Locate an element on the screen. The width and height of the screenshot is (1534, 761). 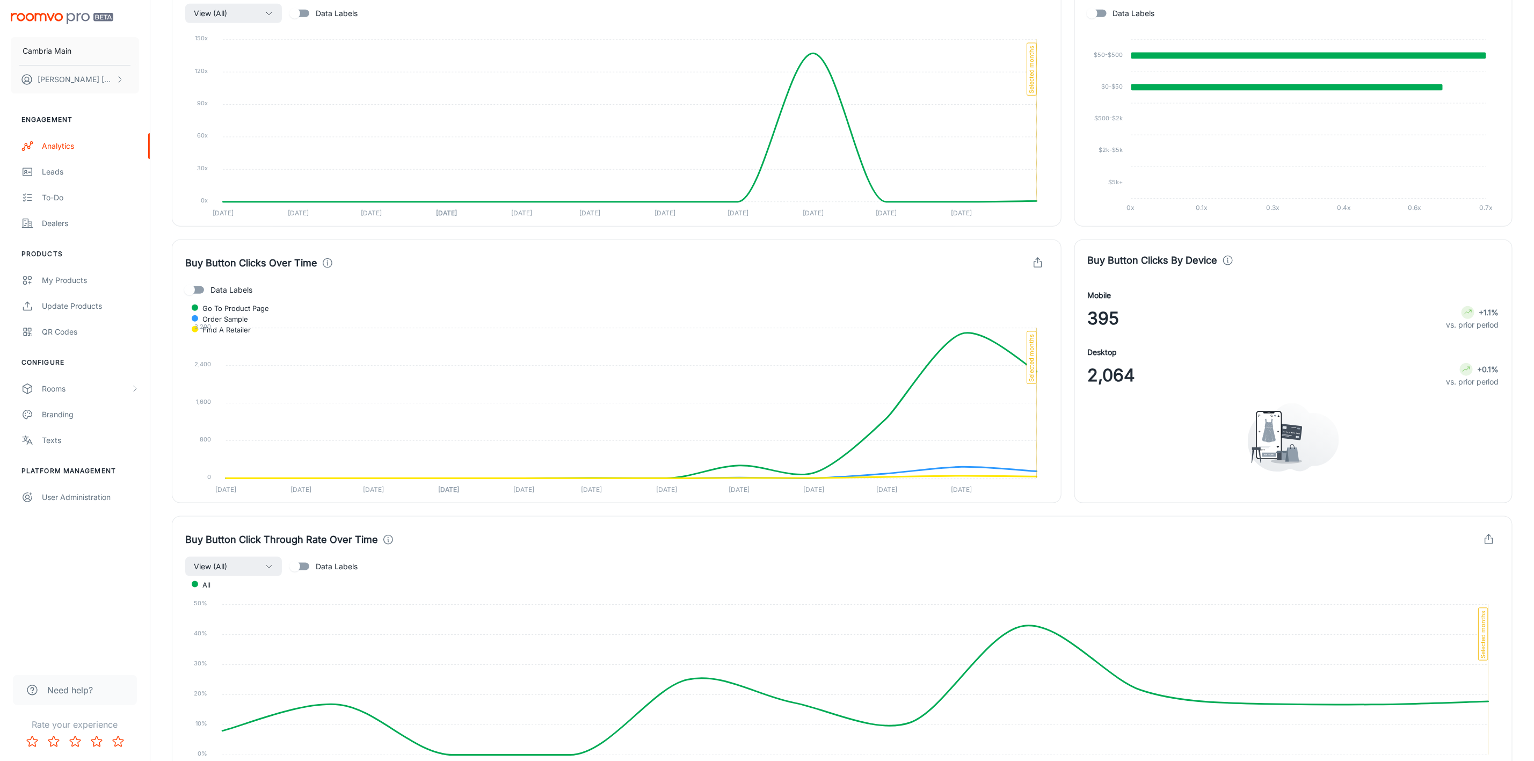
div: Dealers is located at coordinates (90, 223).